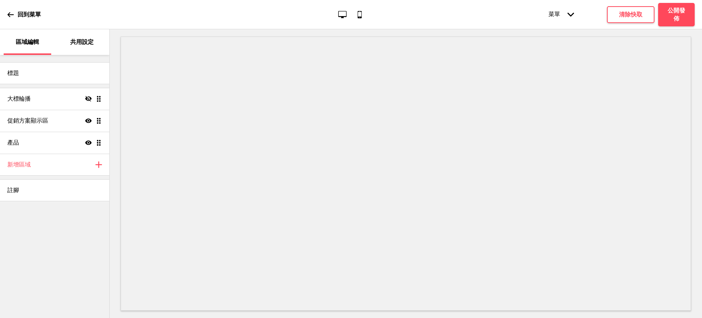 This screenshot has height=318, width=702. What do you see at coordinates (677, 15) in the screenshot?
I see `h4: 公開發佈` at bounding box center [677, 15].